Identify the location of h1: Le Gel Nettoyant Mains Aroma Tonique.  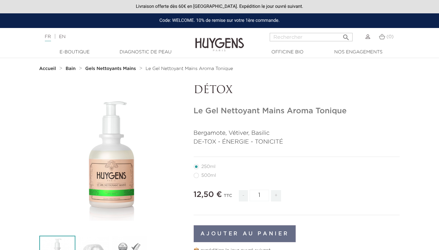
(297, 111).